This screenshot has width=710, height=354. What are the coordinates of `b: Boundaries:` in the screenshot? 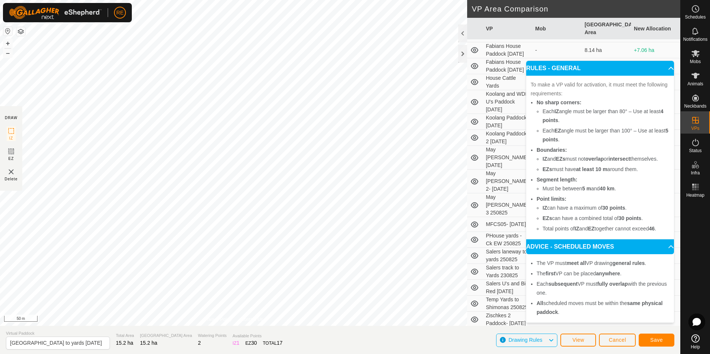 It's located at (552, 150).